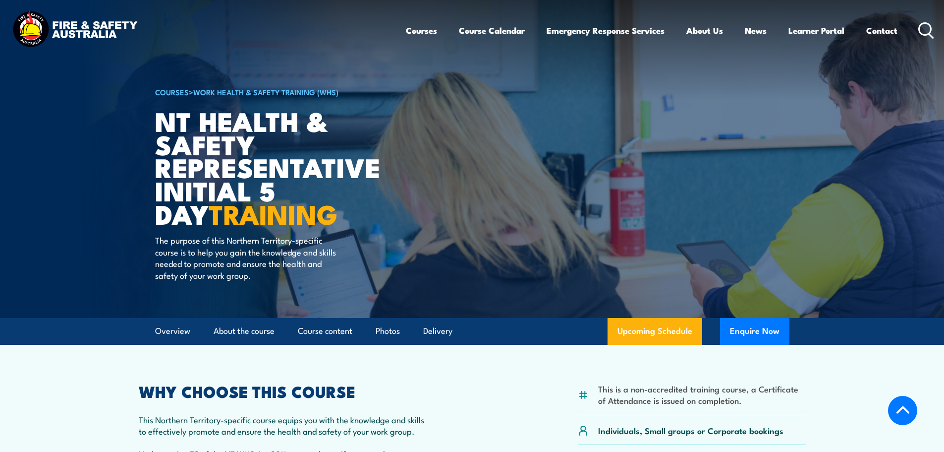 This screenshot has height=452, width=944. Describe the element at coordinates (244, 331) in the screenshot. I see `a: About the course` at that location.